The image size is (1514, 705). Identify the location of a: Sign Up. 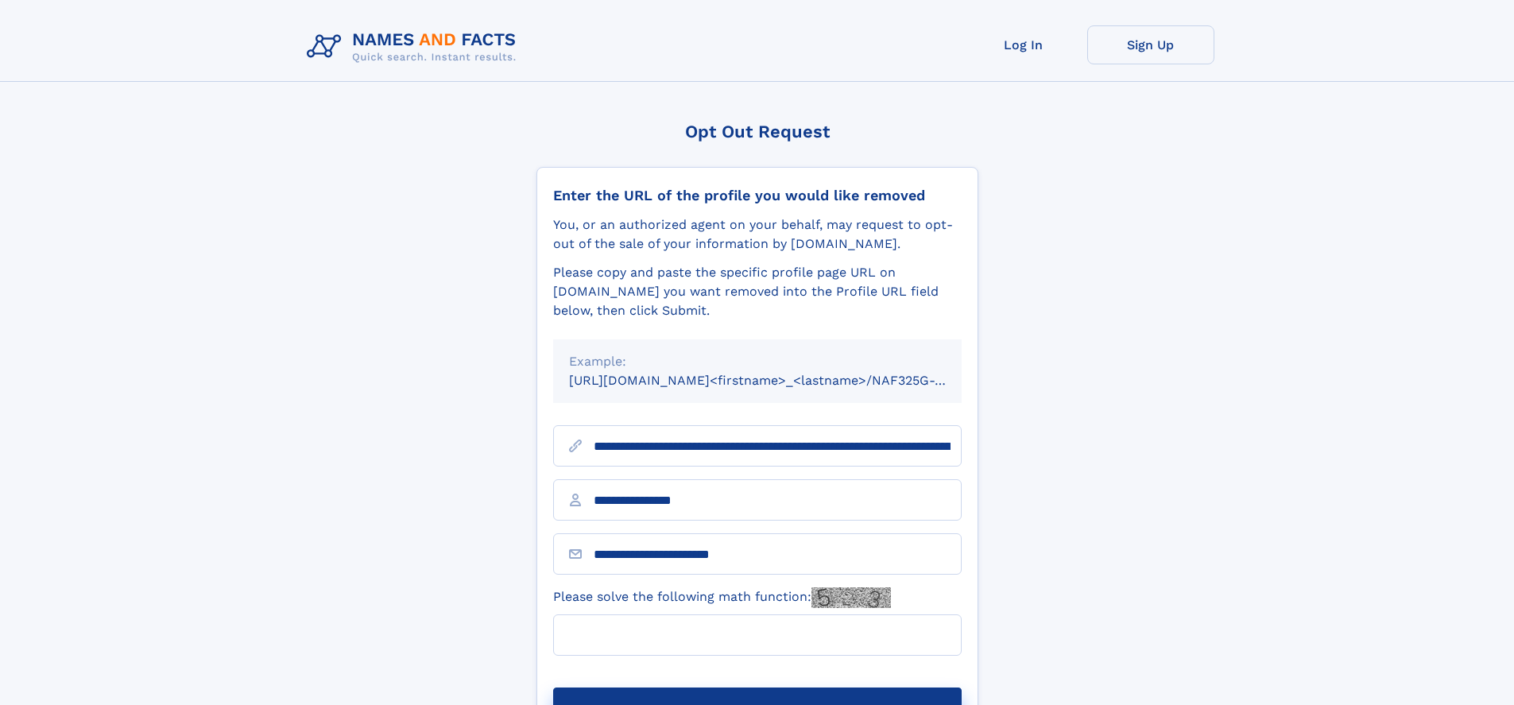
(1151, 44).